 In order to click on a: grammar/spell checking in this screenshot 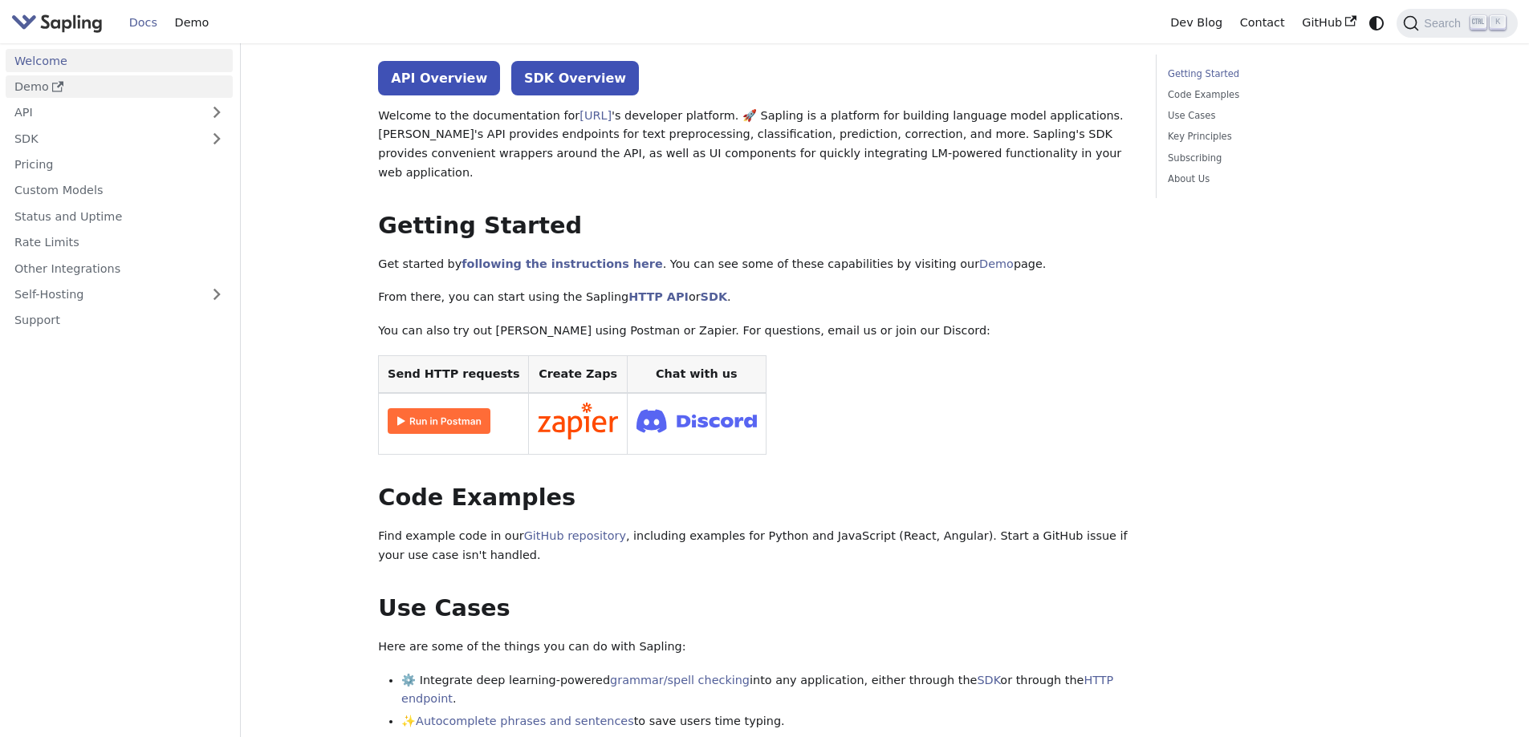, I will do `click(680, 680)`.